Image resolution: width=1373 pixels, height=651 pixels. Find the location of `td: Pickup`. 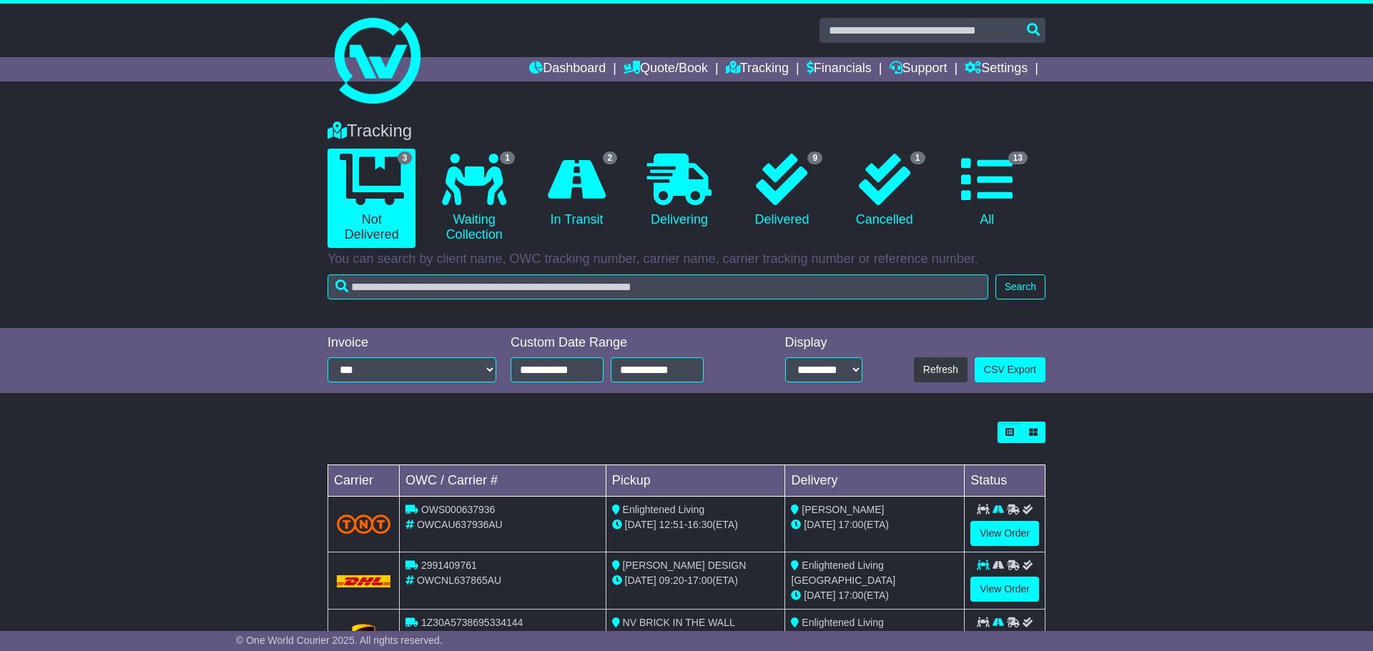

td: Pickup is located at coordinates (695, 481).